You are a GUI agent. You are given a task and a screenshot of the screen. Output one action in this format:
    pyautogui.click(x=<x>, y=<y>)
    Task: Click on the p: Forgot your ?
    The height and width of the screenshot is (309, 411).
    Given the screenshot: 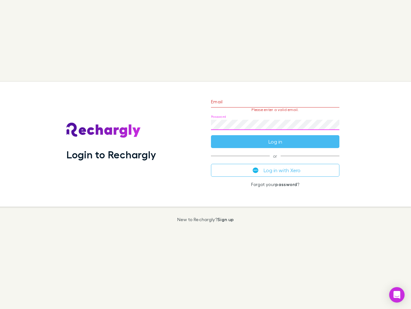 What is the action you would take?
    pyautogui.click(x=275, y=184)
    